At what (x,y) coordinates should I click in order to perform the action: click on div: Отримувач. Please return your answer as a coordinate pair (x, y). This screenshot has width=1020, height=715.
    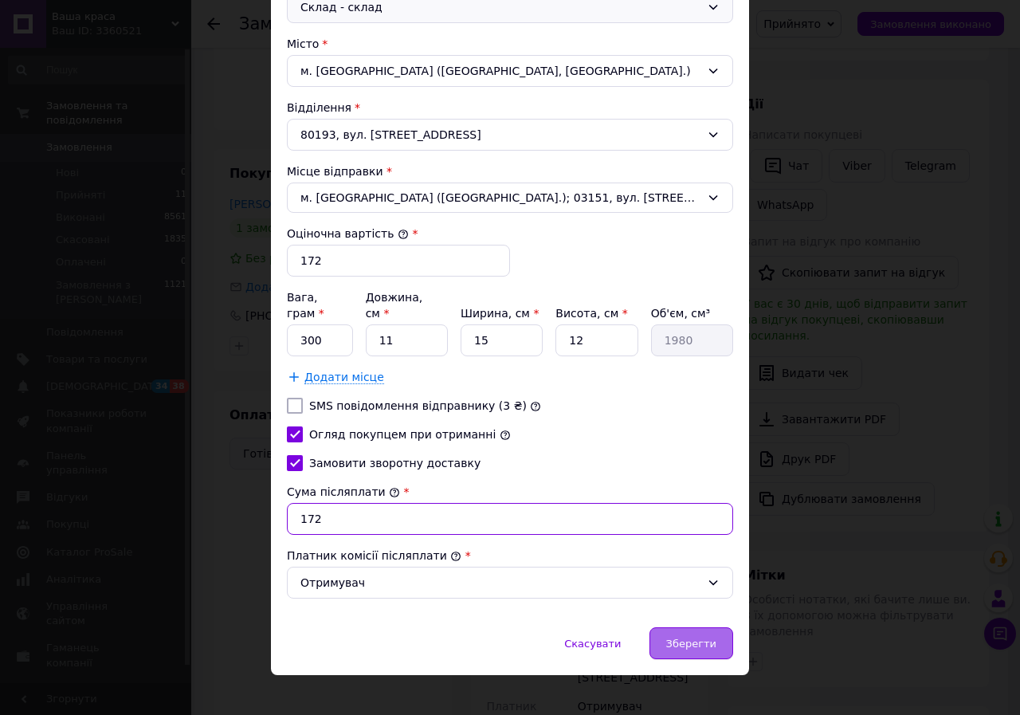
    Looking at the image, I should click on (501, 583).